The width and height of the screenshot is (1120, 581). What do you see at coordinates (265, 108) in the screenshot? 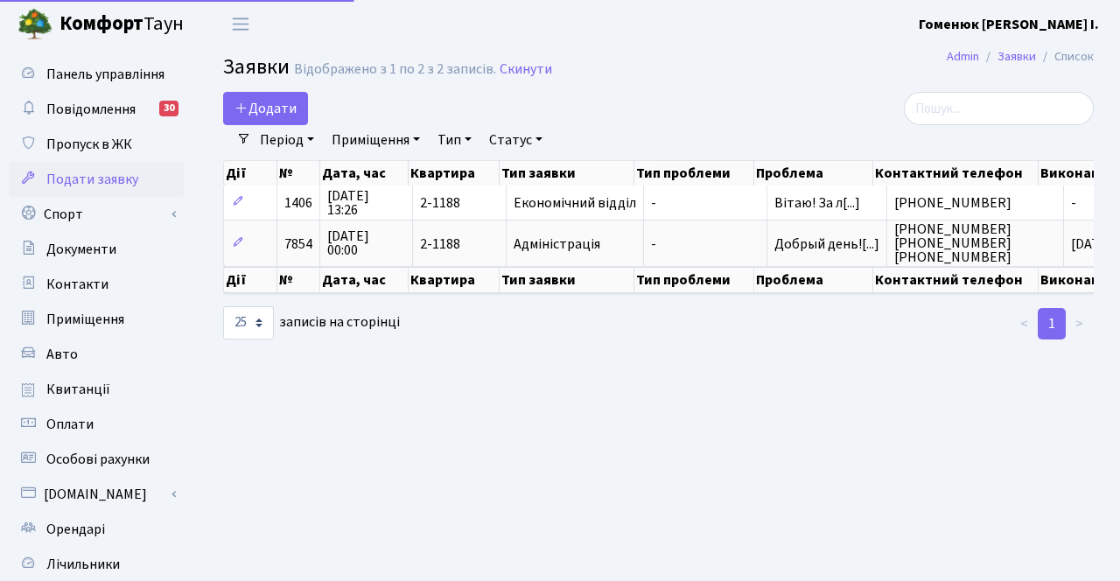
I see `a: Додати` at bounding box center [265, 108].